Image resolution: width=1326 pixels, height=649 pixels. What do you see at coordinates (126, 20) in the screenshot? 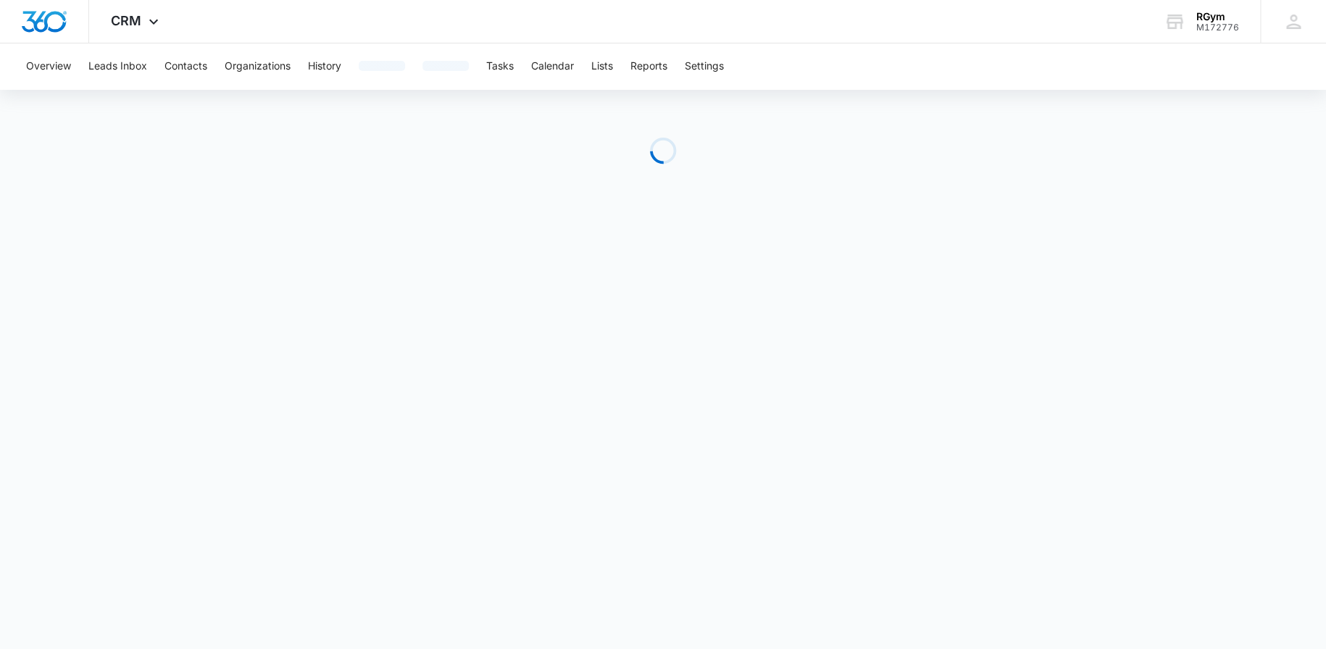
I see `span: CRM` at bounding box center [126, 20].